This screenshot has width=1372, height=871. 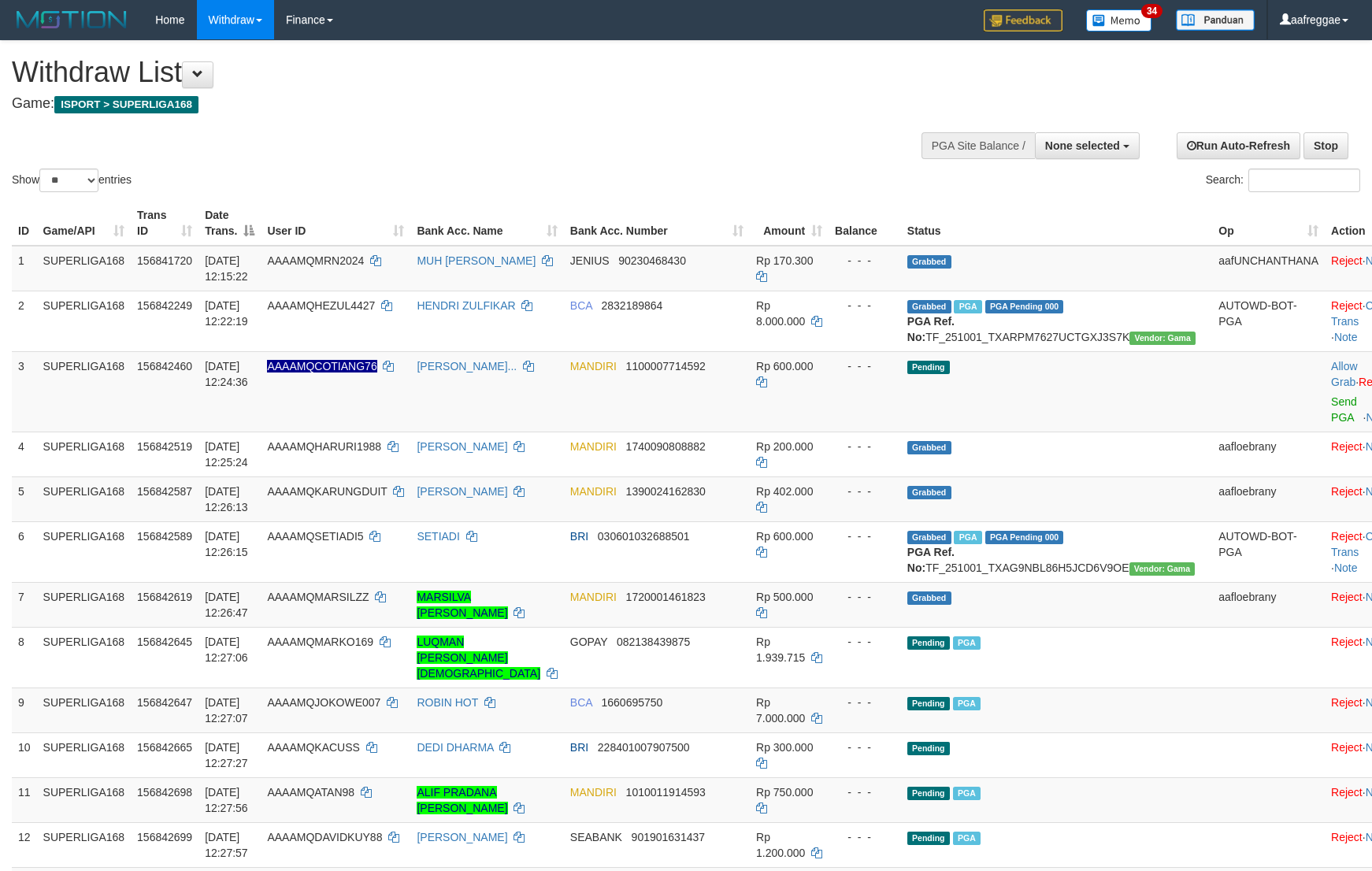 I want to click on span: Copy 082138439875 to clipboard, so click(x=653, y=642).